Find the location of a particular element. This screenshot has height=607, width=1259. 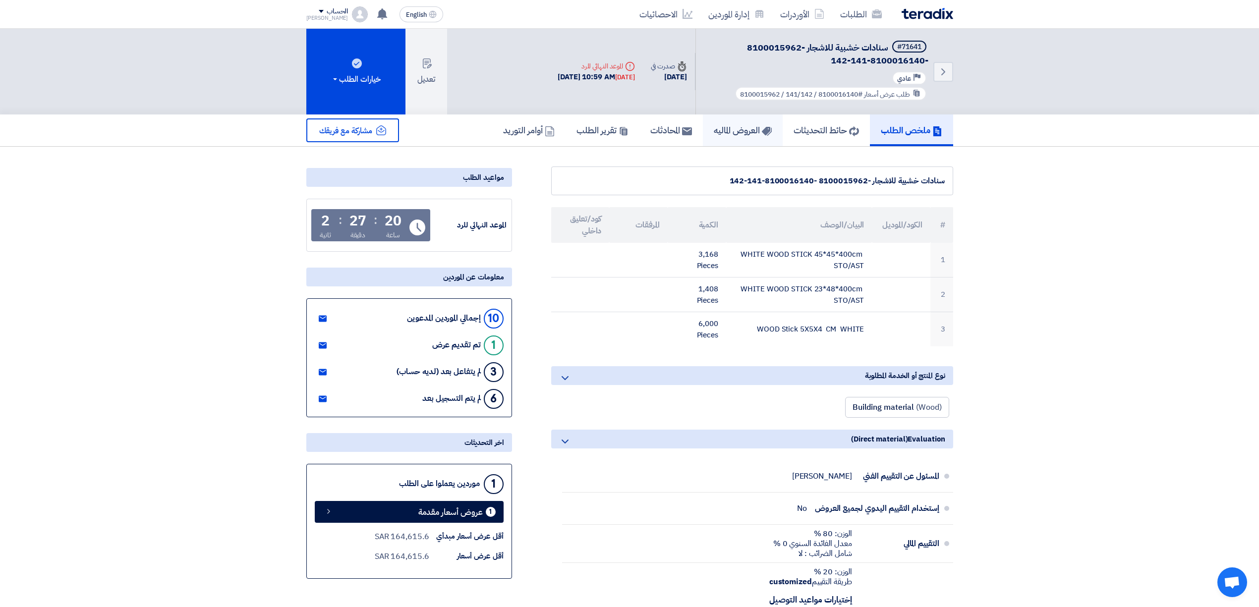

div: ثانية is located at coordinates (325, 235).